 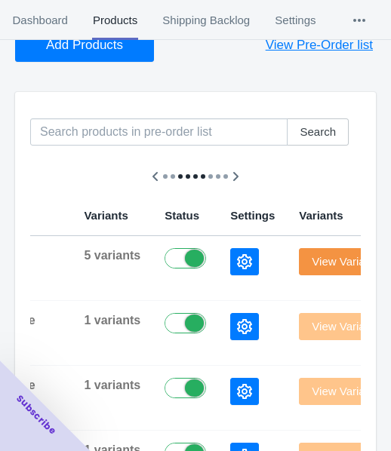 What do you see at coordinates (206, 20) in the screenshot?
I see `span: Shipping Backlog` at bounding box center [206, 20].